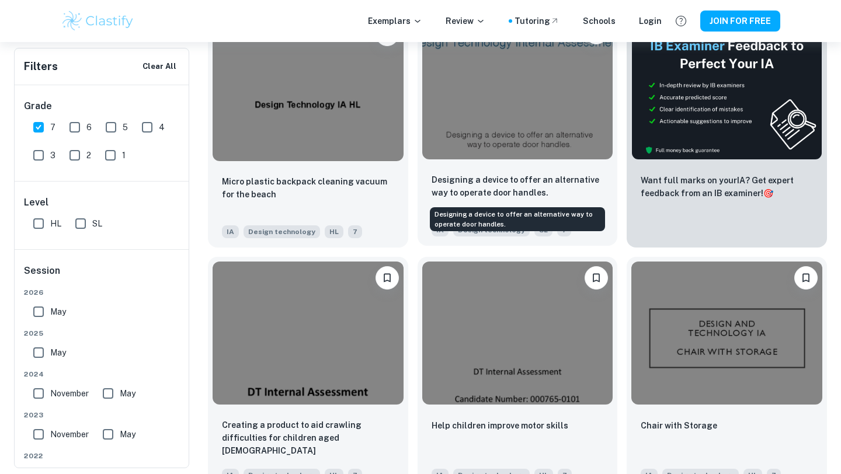 The height and width of the screenshot is (474, 841). I want to click on p: Creating a product to aid crawling difficulties for children aged 9-10, so click(308, 438).